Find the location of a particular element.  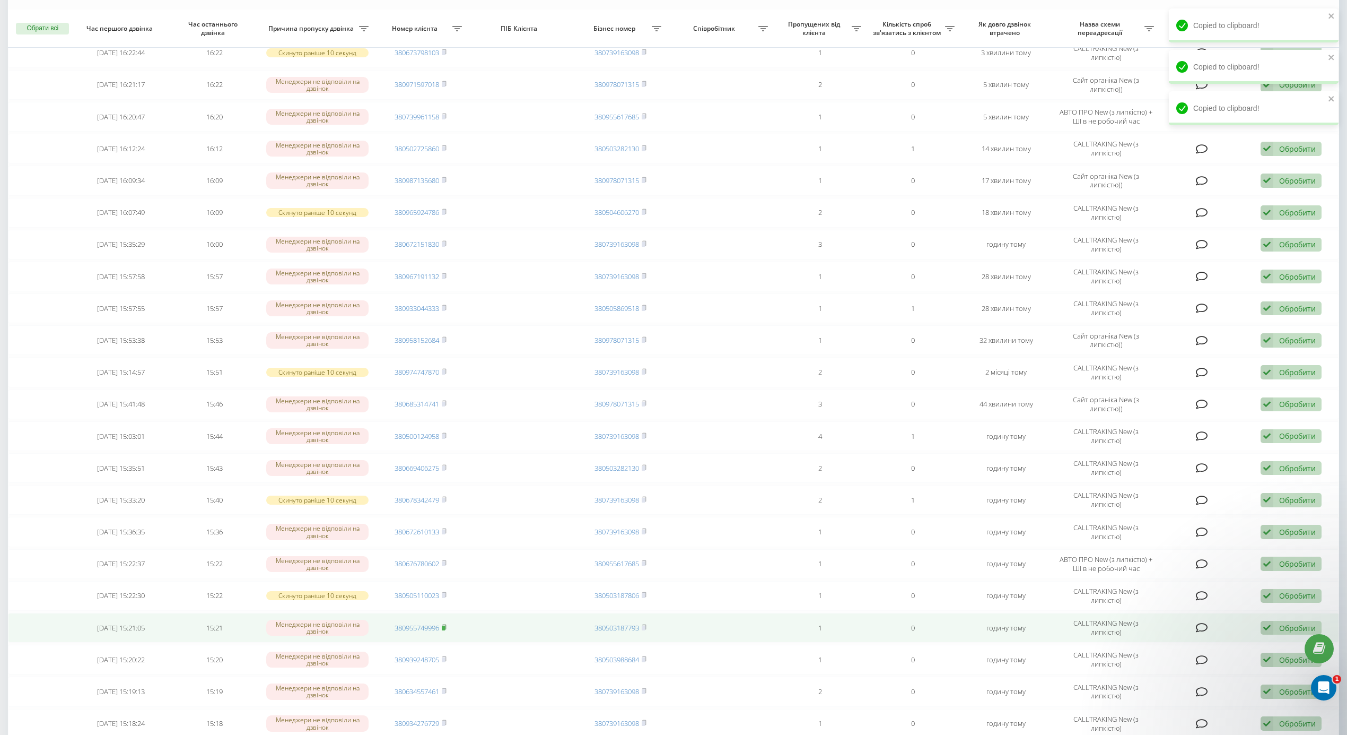

a: 380505869518 is located at coordinates (617, 308).